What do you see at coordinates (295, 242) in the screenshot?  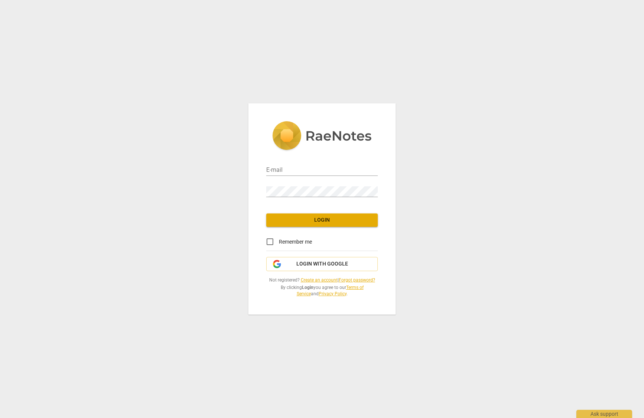 I see `span: Remember me` at bounding box center [295, 242].